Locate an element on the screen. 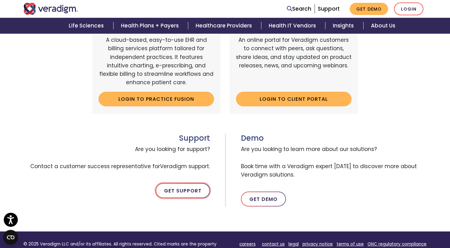  a: Support is located at coordinates (329, 9).